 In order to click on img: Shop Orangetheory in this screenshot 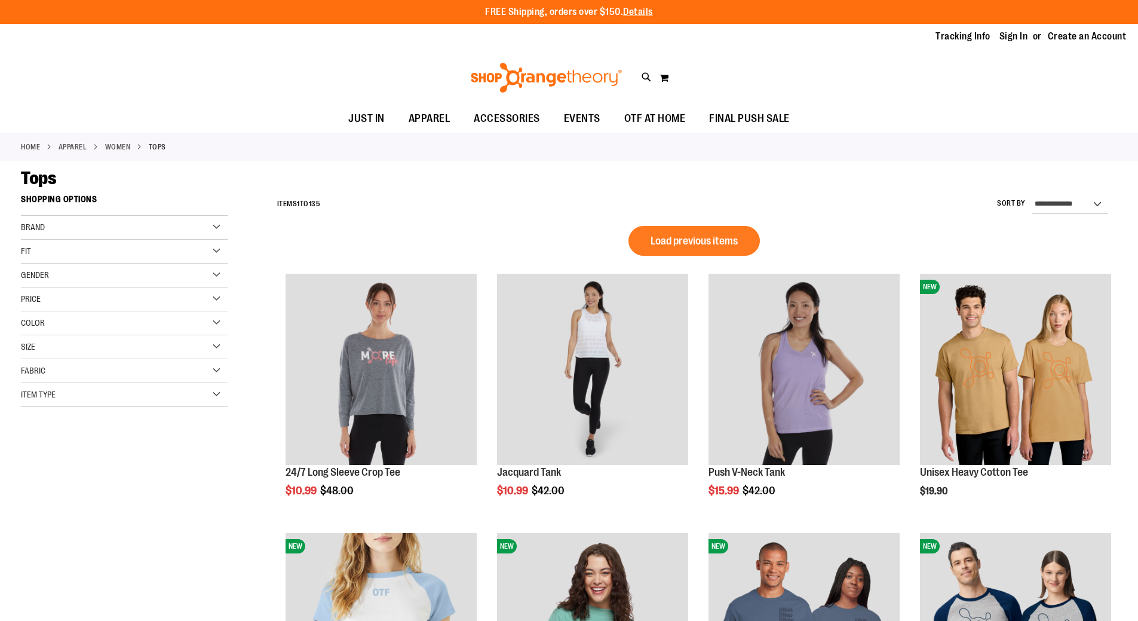, I will do `click(546, 78)`.